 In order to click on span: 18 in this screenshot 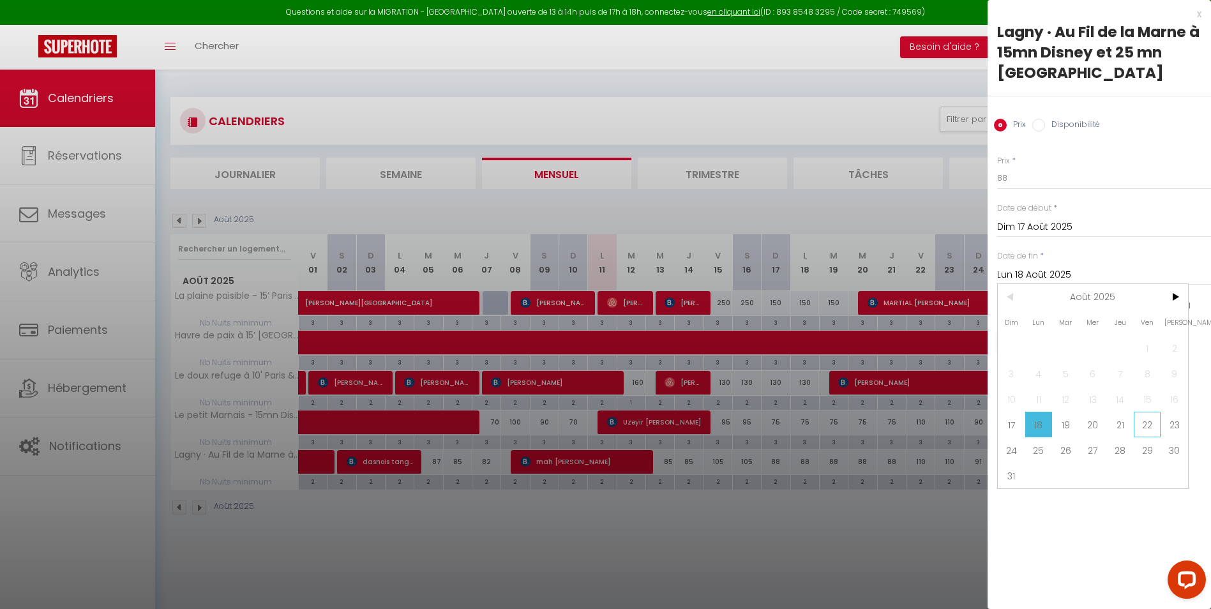, I will do `click(1039, 425)`.